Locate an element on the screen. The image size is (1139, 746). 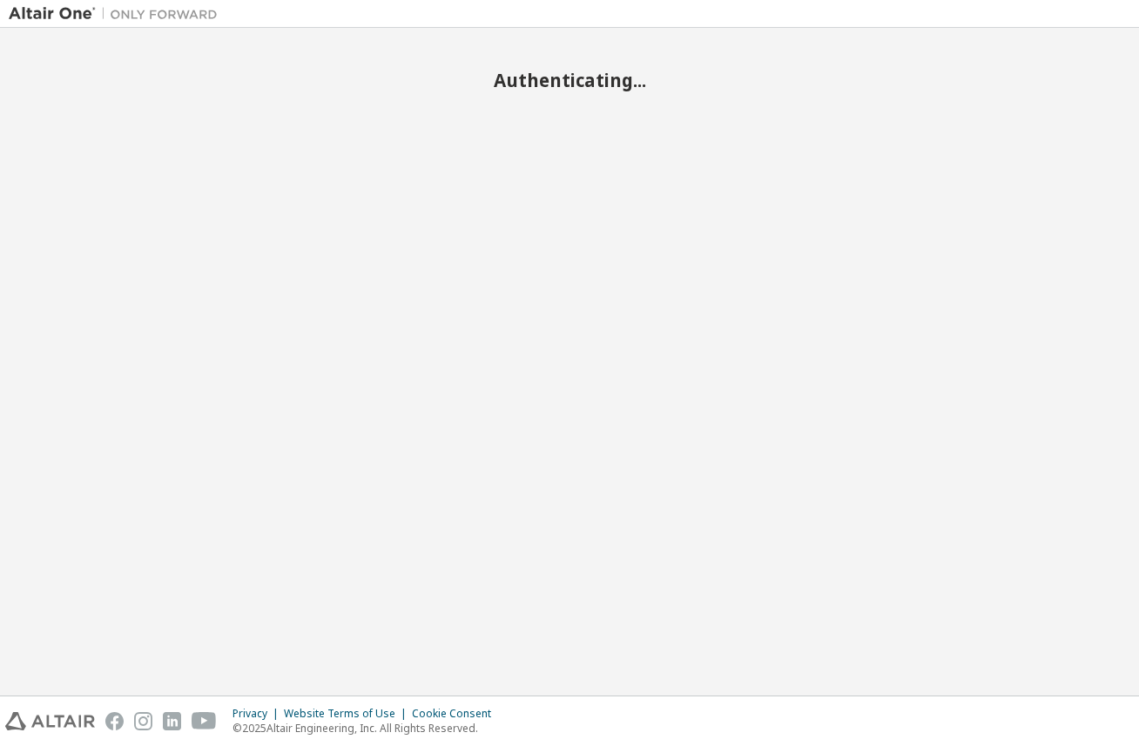
img: facebook.svg is located at coordinates (114, 721).